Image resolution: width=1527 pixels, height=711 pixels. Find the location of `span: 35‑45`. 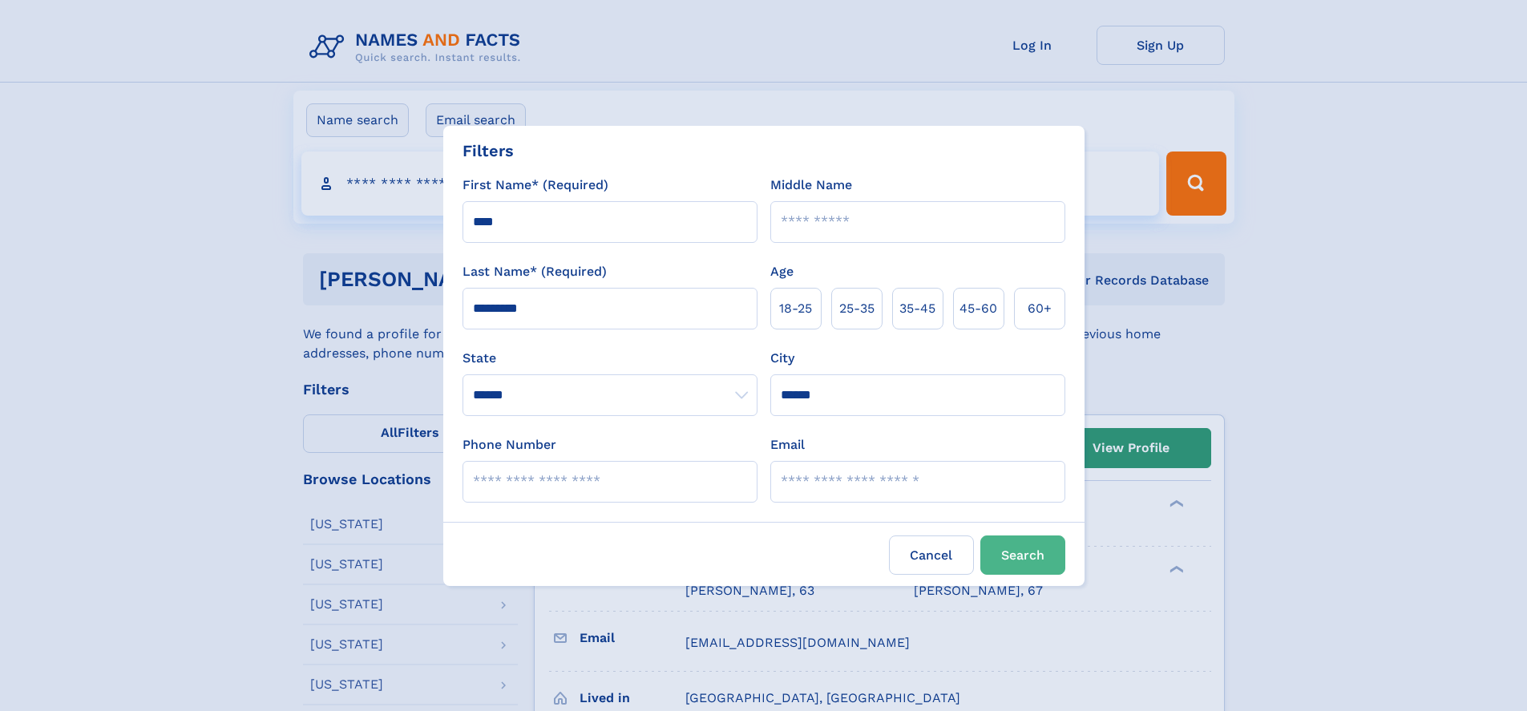

span: 35‑45 is located at coordinates (917, 309).